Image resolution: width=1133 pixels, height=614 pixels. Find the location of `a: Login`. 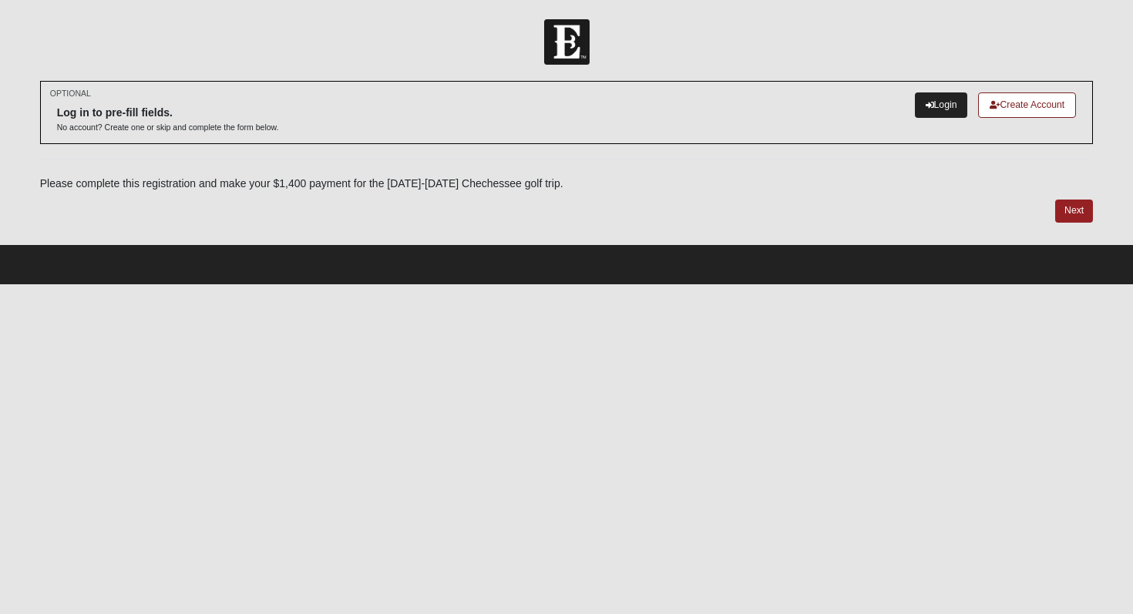

a: Login is located at coordinates (941, 105).